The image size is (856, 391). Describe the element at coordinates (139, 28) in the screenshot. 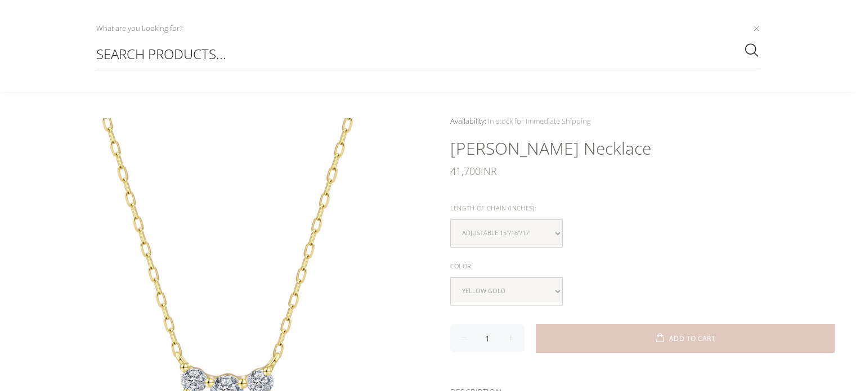

I see `div: What are you Looking for?` at that location.